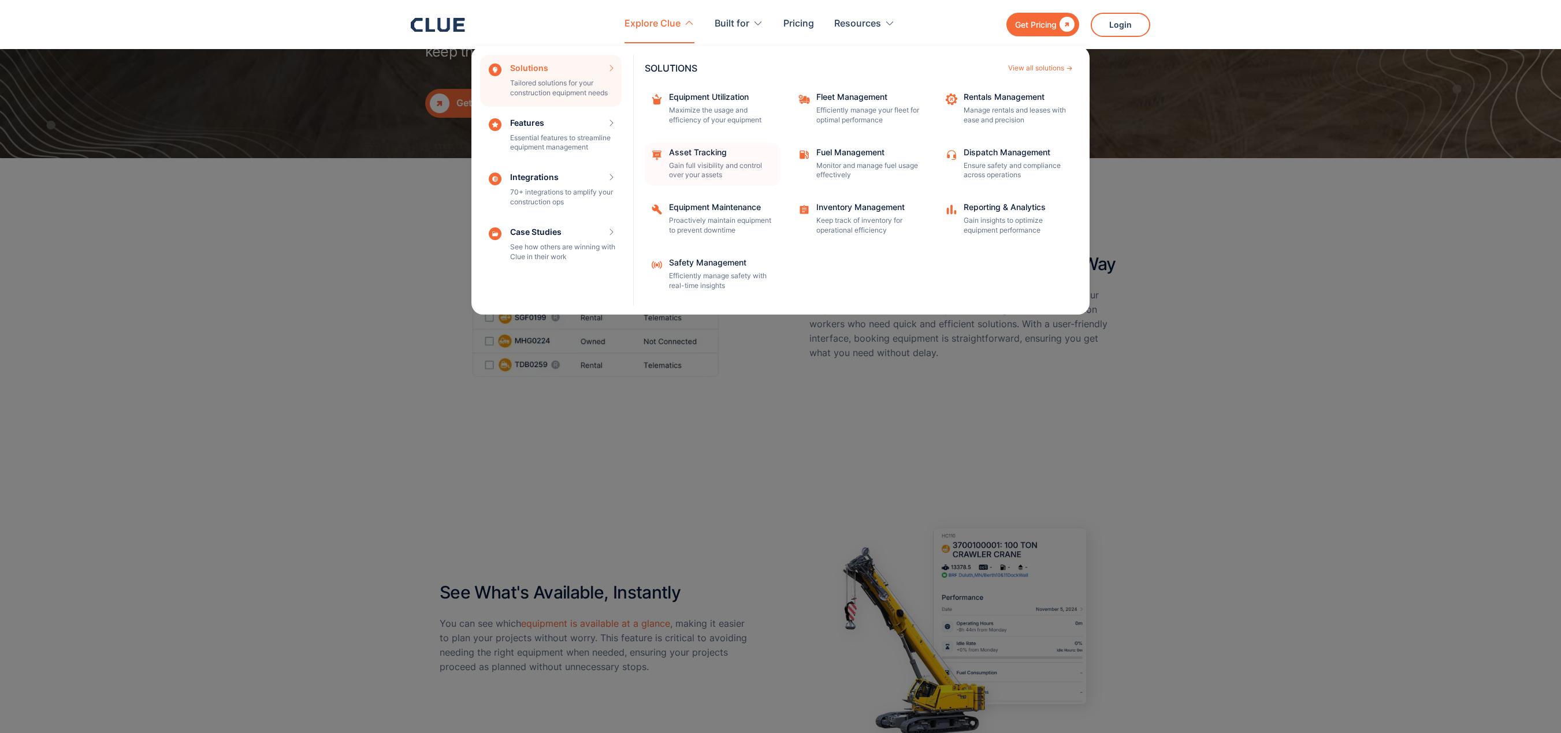 This screenshot has height=733, width=1561. Describe the element at coordinates (712, 275) in the screenshot. I see `a: Safety ManagementEfficiently manage safety with real-time insights` at that location.